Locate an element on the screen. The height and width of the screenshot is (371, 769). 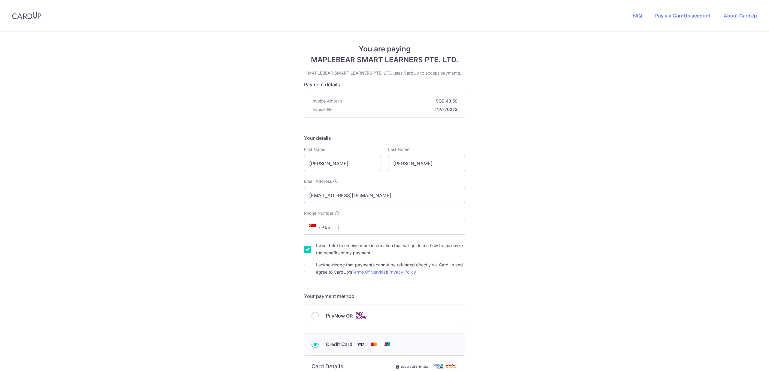
p: MAPLEBEAR SMART LEARNERS PTE. LTD. uses CardUp to accept payments. is located at coordinates (385, 73).